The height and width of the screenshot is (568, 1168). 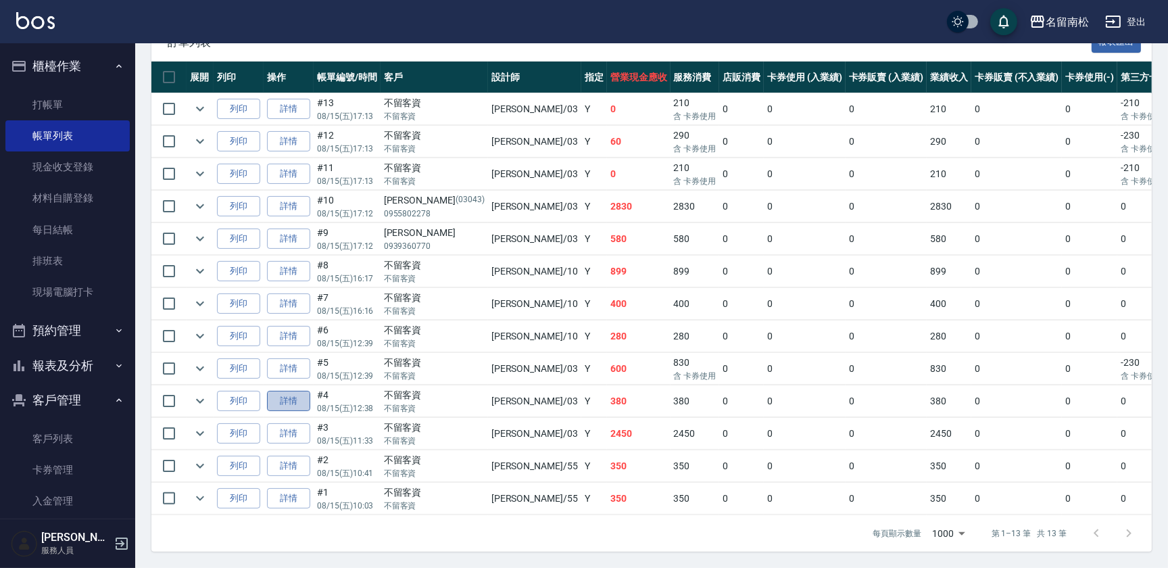 What do you see at coordinates (949, 498) in the screenshot?
I see `td: 350` at bounding box center [949, 498].